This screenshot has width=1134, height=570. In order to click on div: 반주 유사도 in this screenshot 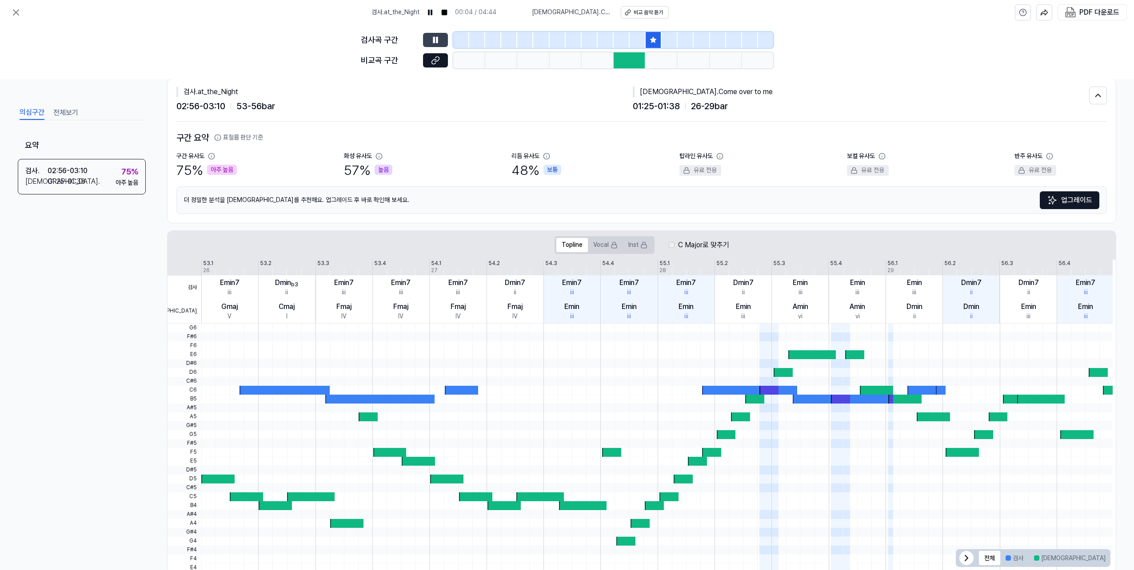, I will do `click(1028, 156)`.